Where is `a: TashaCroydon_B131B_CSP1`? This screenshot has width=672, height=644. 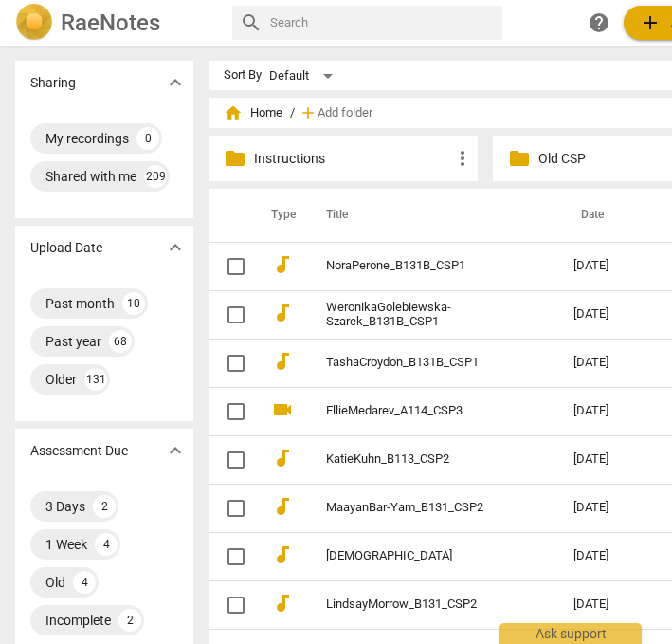
a: TashaCroydon_B131B_CSP1 is located at coordinates (415, 362).